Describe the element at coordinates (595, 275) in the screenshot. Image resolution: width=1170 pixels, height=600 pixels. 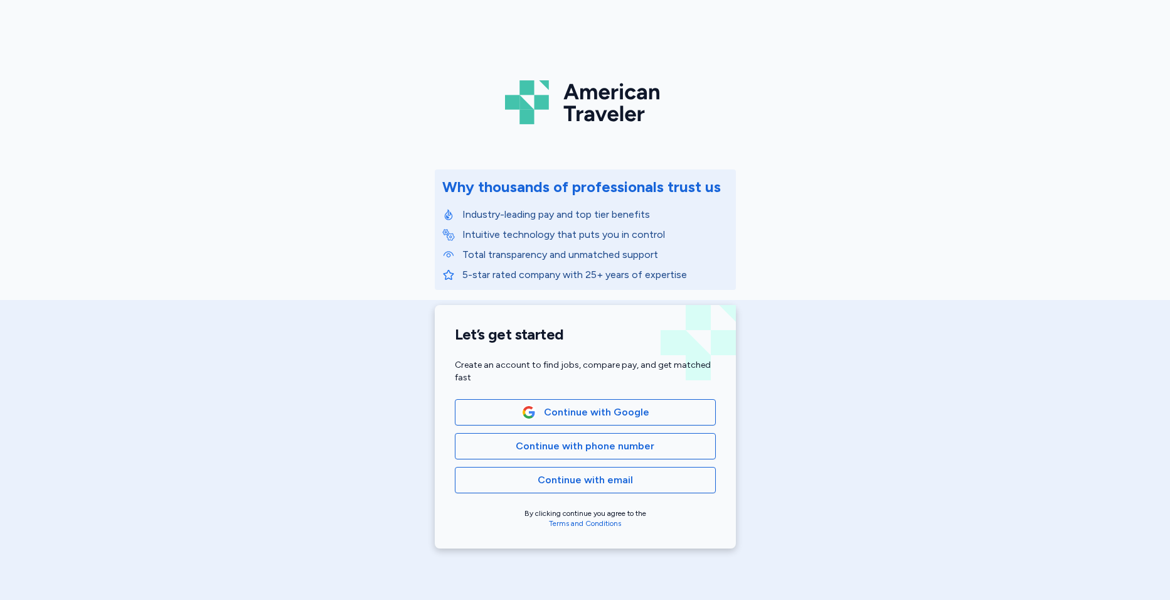
I see `p: 5-star rated company with 25+ years of expertise` at that location.